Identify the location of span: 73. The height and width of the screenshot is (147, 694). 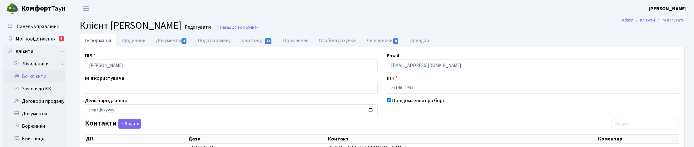
(268, 41).